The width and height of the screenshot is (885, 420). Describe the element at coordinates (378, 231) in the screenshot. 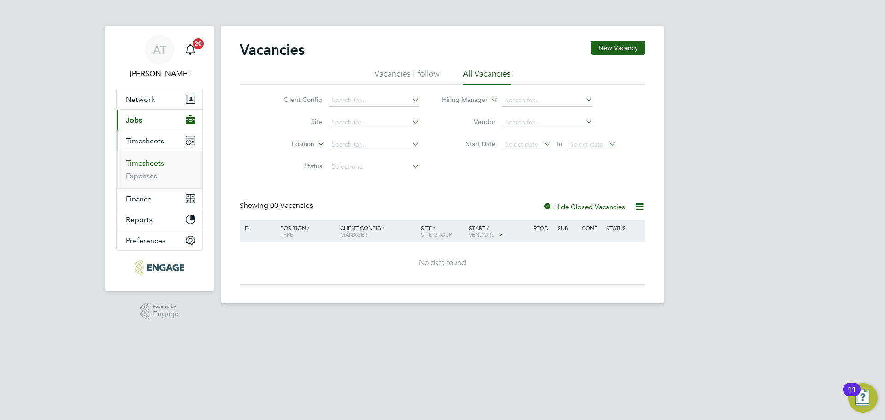

I see `div: Client Config /` at that location.